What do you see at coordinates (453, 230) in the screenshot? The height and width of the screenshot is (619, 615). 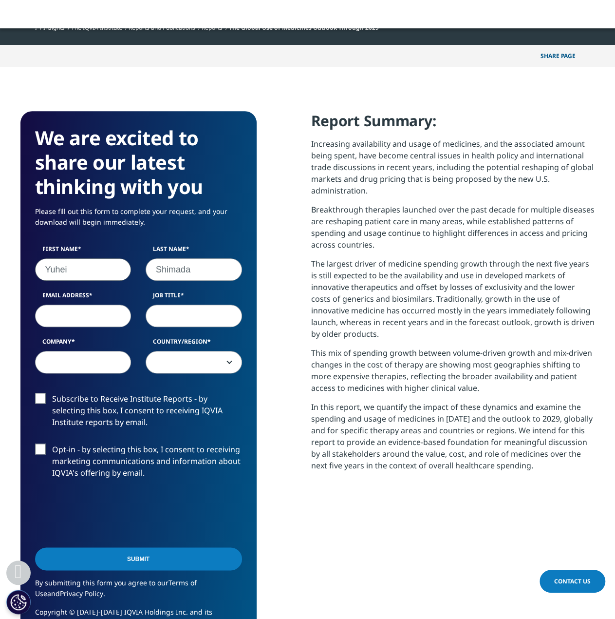 I see `p: Breakthrough therapies launched over the past decade for multiple diseases are reshaping patient ...` at bounding box center [453, 230].